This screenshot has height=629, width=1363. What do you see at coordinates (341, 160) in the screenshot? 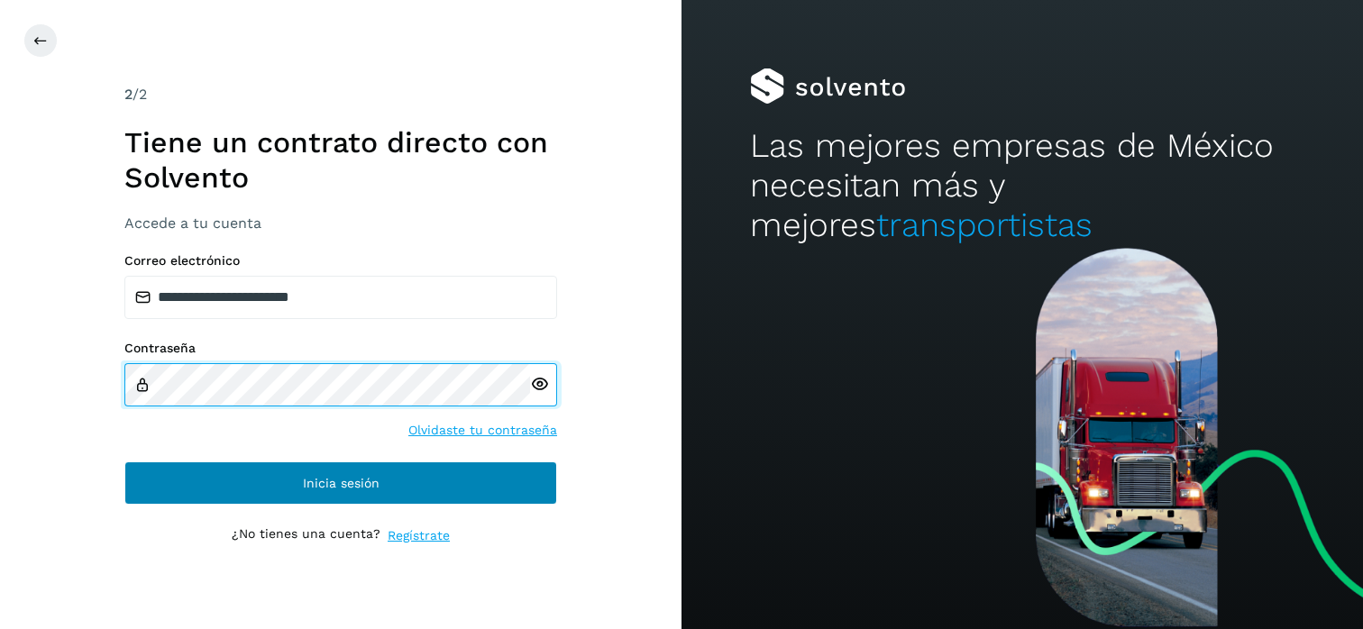
I see `h1: Tiene un contrato directo con Solvento` at bounding box center [341, 160].